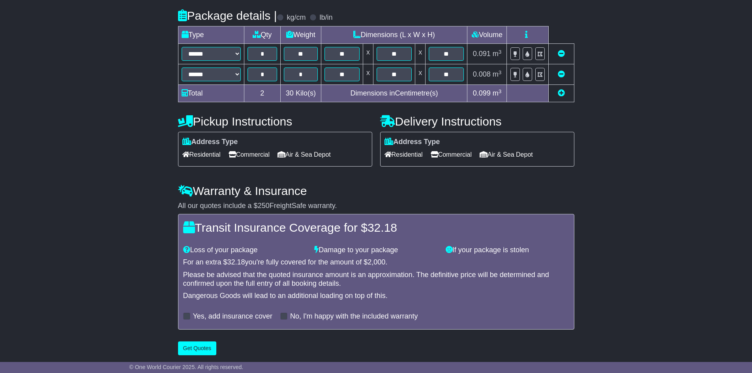 The width and height of the screenshot is (752, 373). What do you see at coordinates (275, 121) in the screenshot?
I see `h4: Pickup Instructions` at bounding box center [275, 121].